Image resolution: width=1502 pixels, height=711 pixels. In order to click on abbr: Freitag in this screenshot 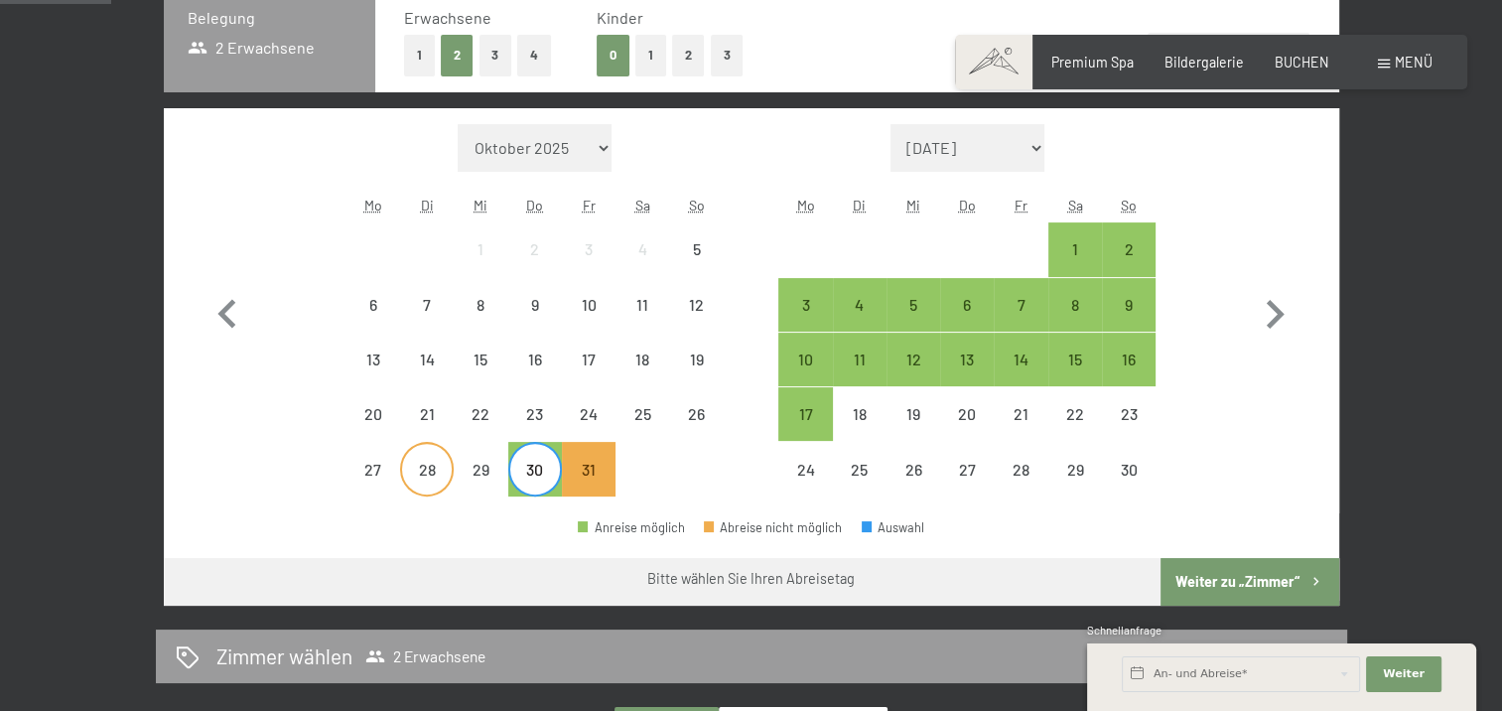, I will do `click(588, 205)`.